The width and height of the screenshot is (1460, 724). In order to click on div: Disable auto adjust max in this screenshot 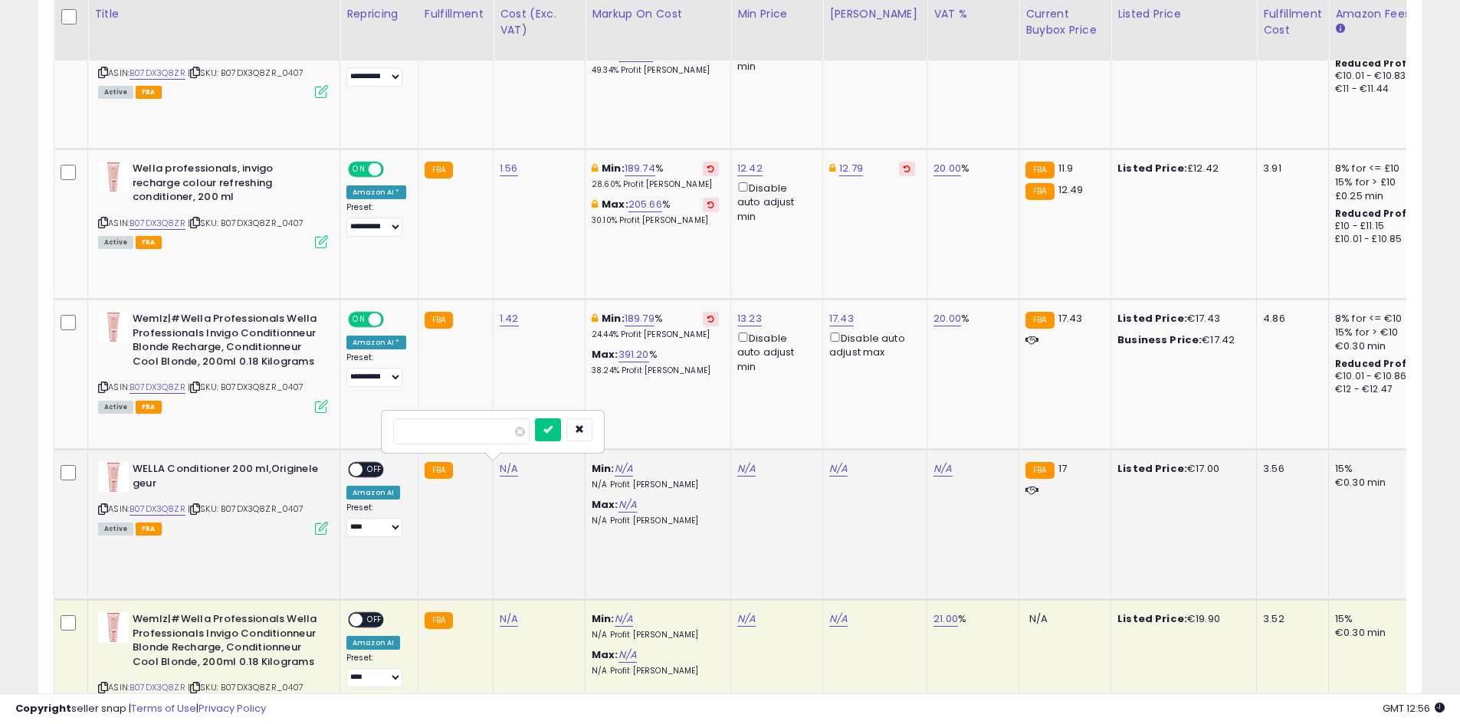, I will do `click(872, 344)`.